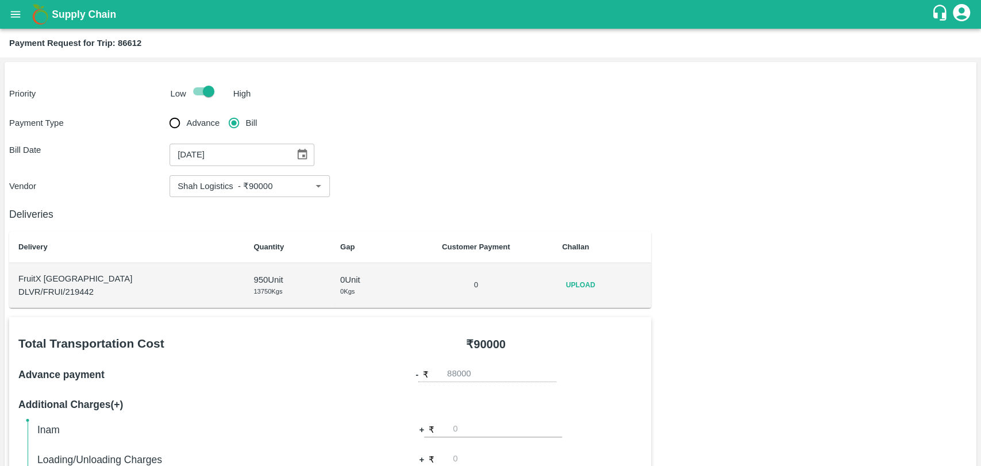 This screenshot has width=981, height=466. What do you see at coordinates (89, 123) in the screenshot?
I see `p: Payment Type` at bounding box center [89, 123].